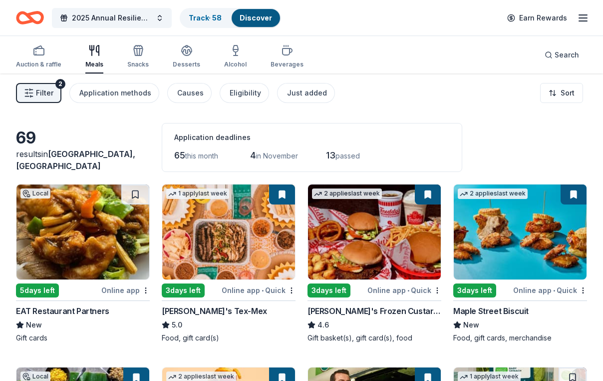 The width and height of the screenshot is (603, 381). Describe the element at coordinates (520, 263) in the screenshot. I see `a: Image for Maple Street Biscuit2 applieslast week3days leftOnline app•QuickMaple Street BiscuitNew...` at that location.